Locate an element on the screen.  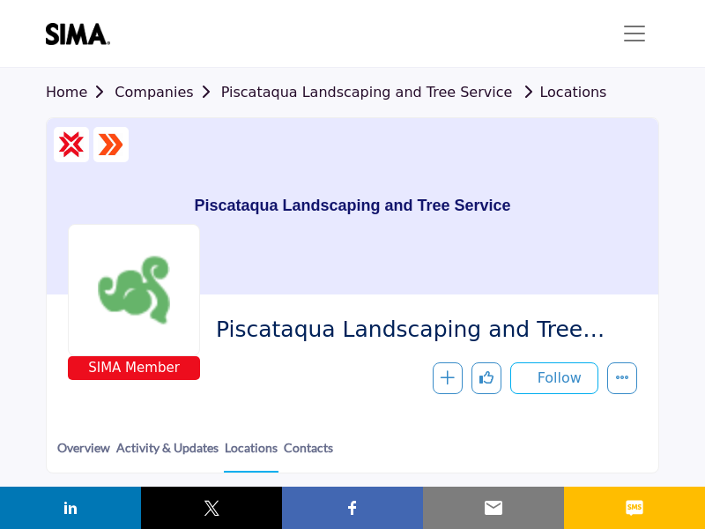
button: Like is located at coordinates (487, 378).